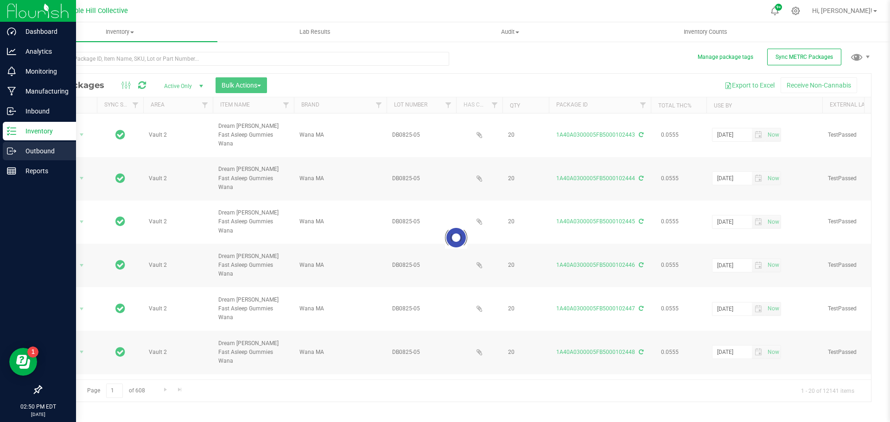 The height and width of the screenshot is (422, 890). What do you see at coordinates (44, 51) in the screenshot?
I see `p: Analytics` at bounding box center [44, 51].